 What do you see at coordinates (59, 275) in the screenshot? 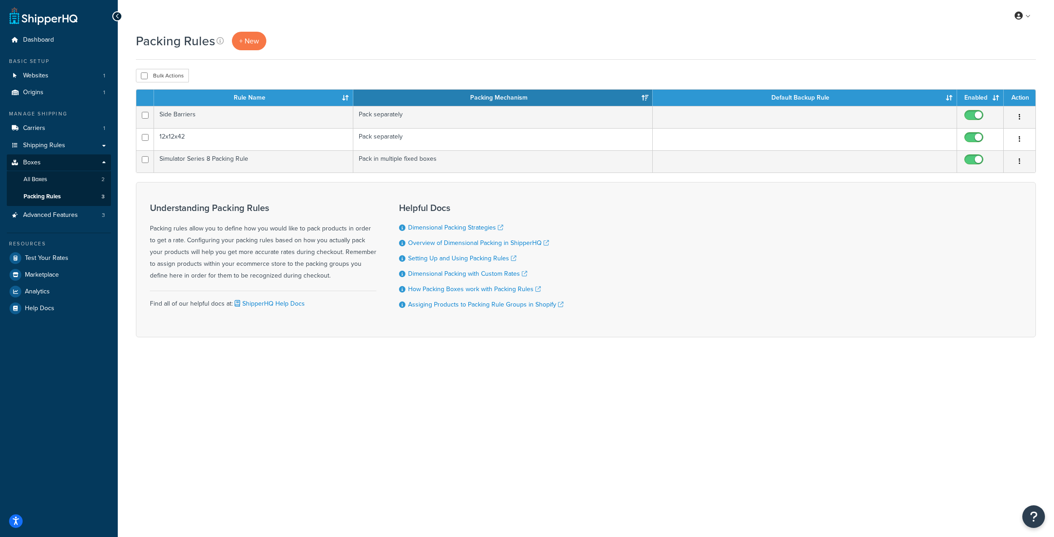
I see `a: Marketplace` at bounding box center [59, 275].